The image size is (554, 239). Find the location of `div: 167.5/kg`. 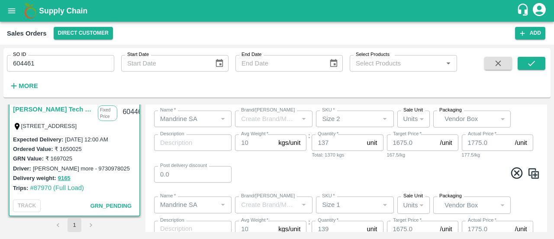

div: 167.5/kg is located at coordinates (423, 155).